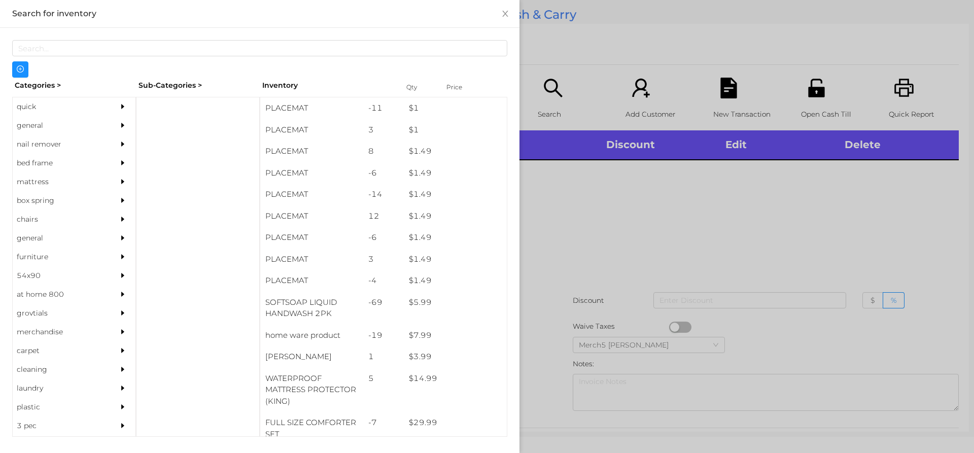  What do you see at coordinates (59, 200) in the screenshot?
I see `div: box spring` at bounding box center [59, 200].